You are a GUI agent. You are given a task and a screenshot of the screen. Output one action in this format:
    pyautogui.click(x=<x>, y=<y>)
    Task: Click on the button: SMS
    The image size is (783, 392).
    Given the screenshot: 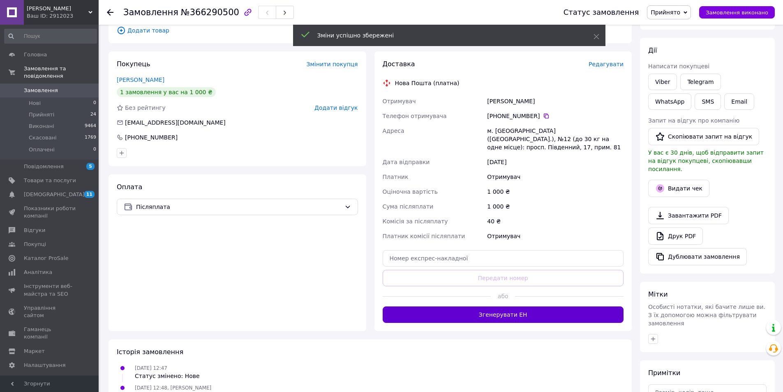 What is the action you would take?
    pyautogui.click(x=708, y=102)
    